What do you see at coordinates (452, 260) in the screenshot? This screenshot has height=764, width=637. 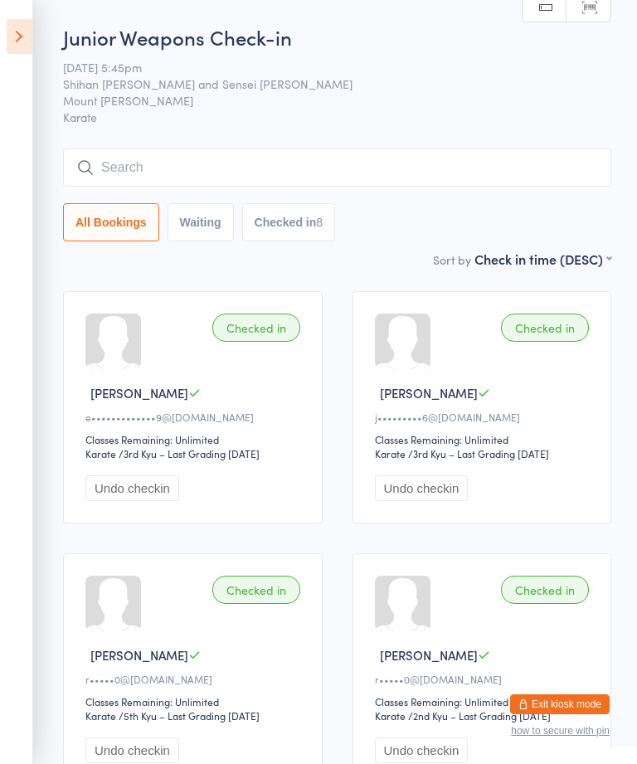 I see `label: Sort by` at bounding box center [452, 260].